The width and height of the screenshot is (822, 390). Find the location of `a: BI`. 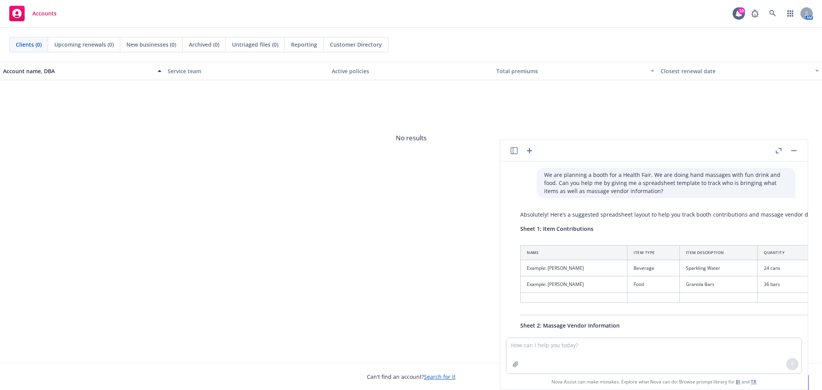

a: BI is located at coordinates (738, 381).